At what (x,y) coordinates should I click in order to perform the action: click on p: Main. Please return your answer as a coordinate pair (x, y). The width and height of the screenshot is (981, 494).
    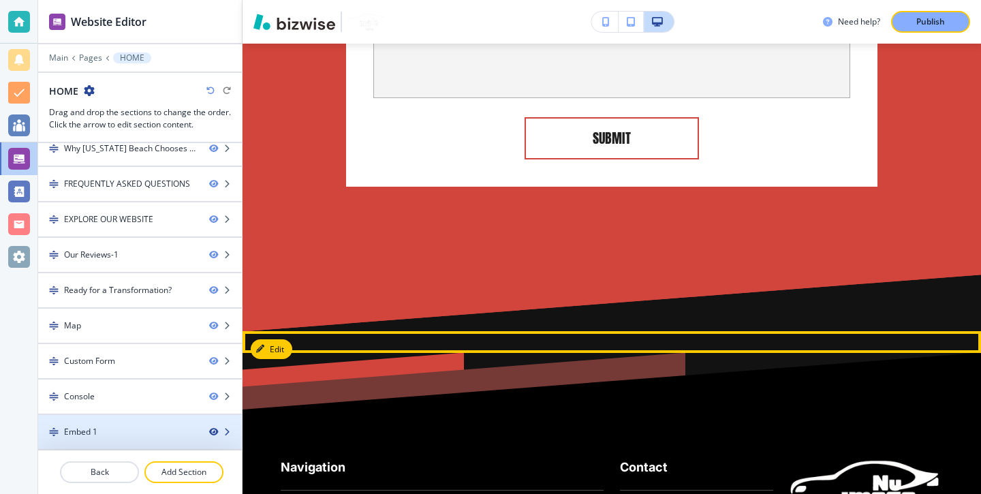
    Looking at the image, I should click on (59, 58).